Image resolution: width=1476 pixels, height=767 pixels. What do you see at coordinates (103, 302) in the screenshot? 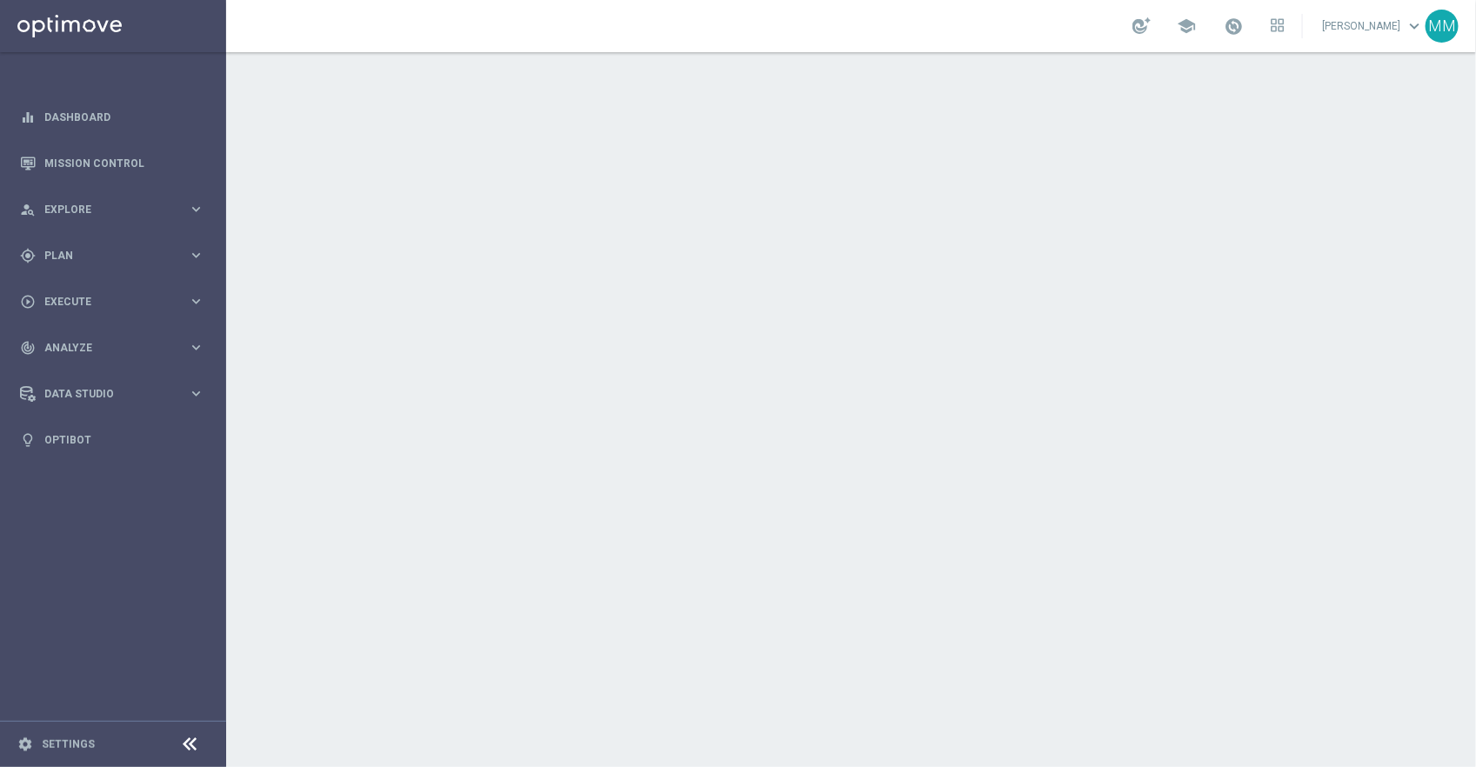
I see `div: Execute` at bounding box center [103, 302].